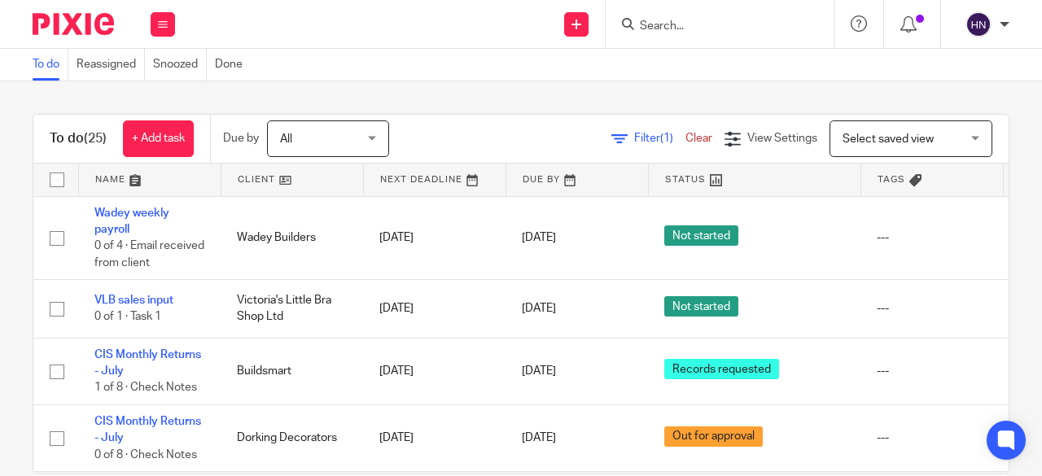 The image size is (1042, 476). I want to click on a: Wadey weekly payroll, so click(132, 221).